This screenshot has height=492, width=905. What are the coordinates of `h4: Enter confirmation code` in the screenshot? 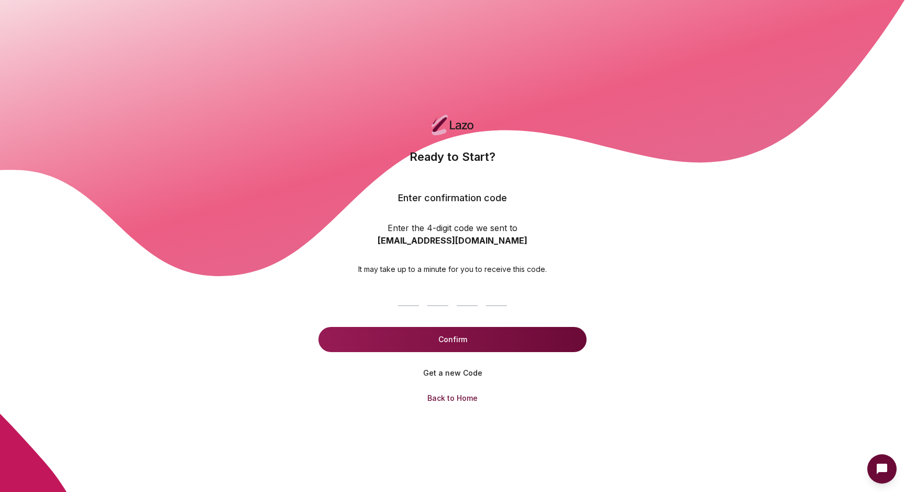 It's located at (453, 198).